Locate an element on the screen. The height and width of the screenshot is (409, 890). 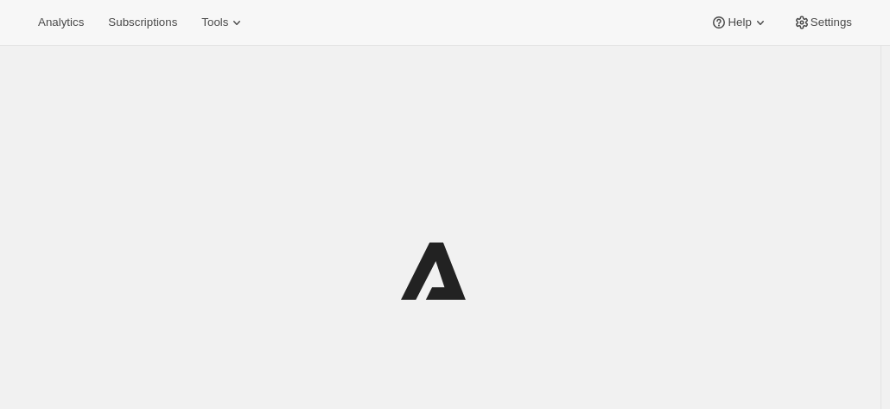
span: Subscriptions is located at coordinates (143, 22).